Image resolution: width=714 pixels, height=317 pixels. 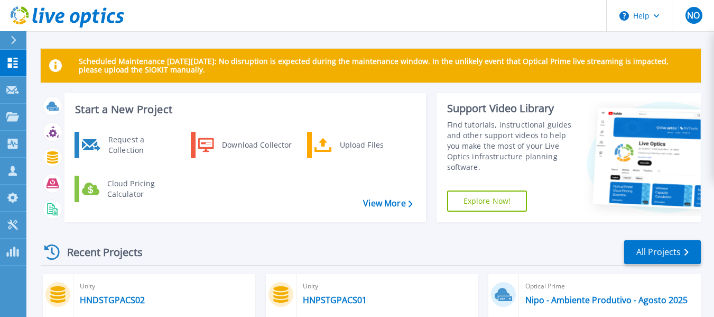 I want to click on span: NO, so click(x=694, y=15).